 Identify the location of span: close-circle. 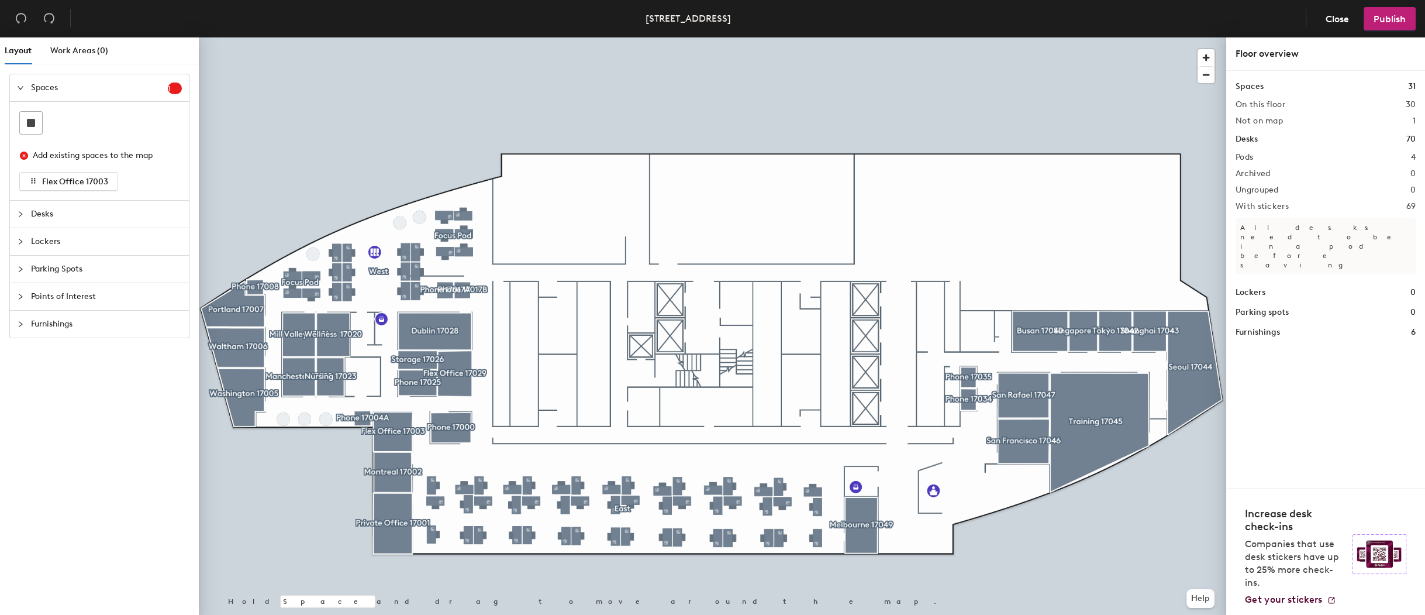
(24, 156).